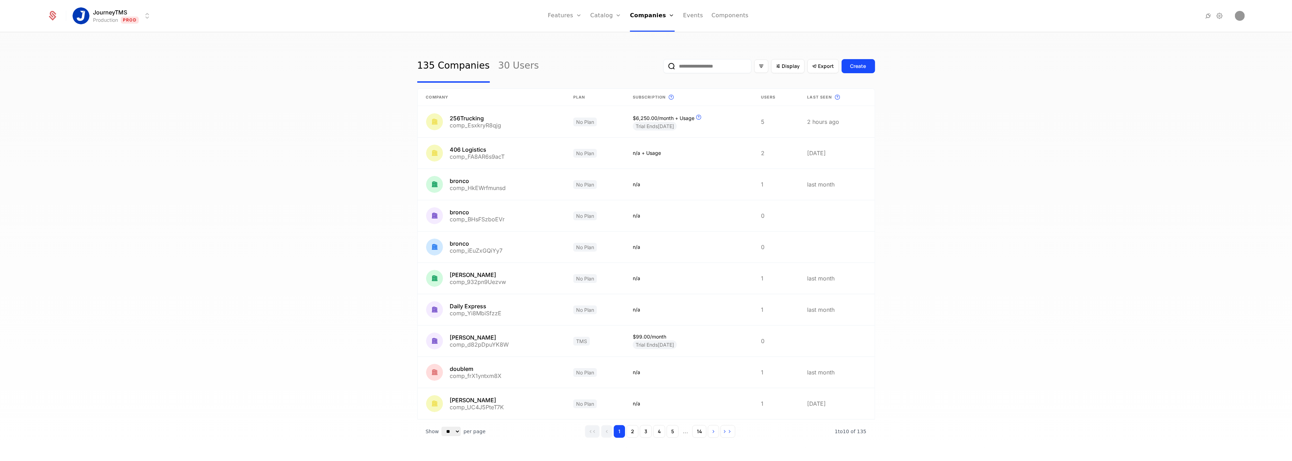  Describe the element at coordinates (791, 66) in the screenshot. I see `span: Display` at that location.